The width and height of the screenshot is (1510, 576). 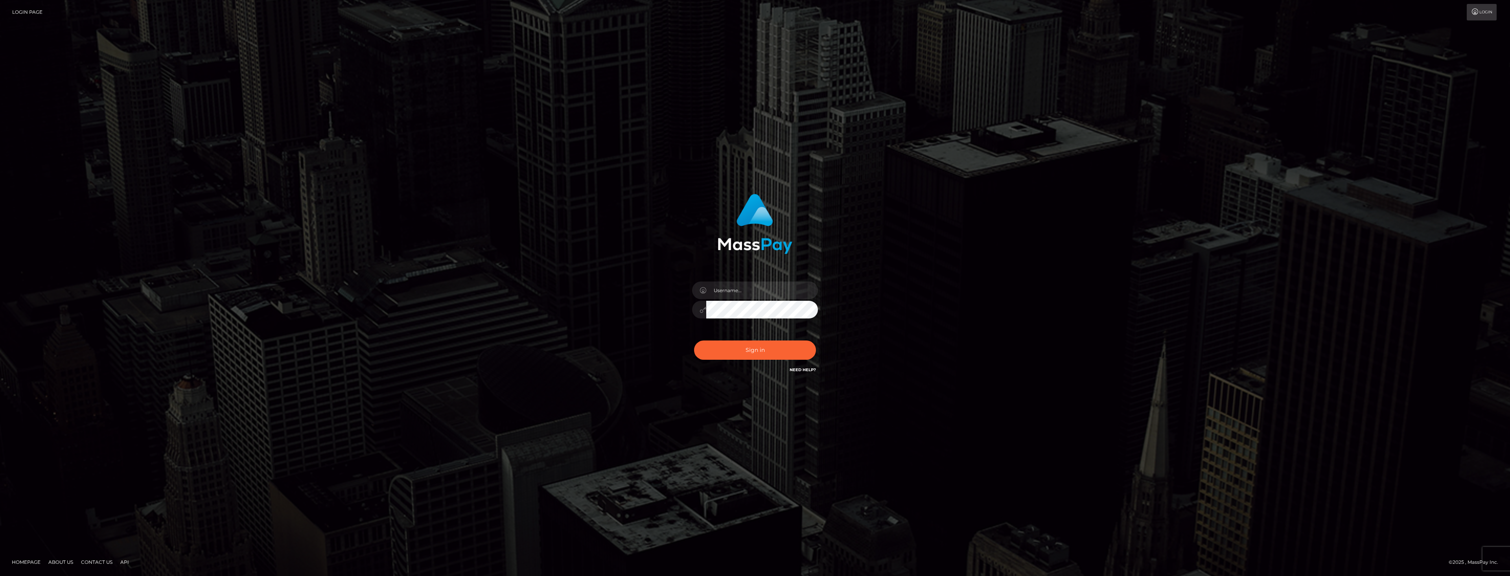 I want to click on a: About Us, so click(x=61, y=562).